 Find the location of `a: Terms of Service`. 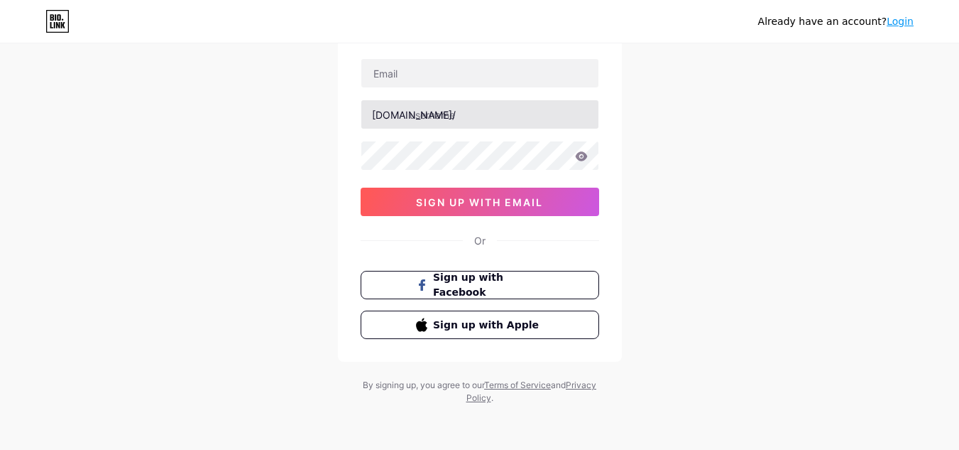

a: Terms of Service is located at coordinates (518, 384).